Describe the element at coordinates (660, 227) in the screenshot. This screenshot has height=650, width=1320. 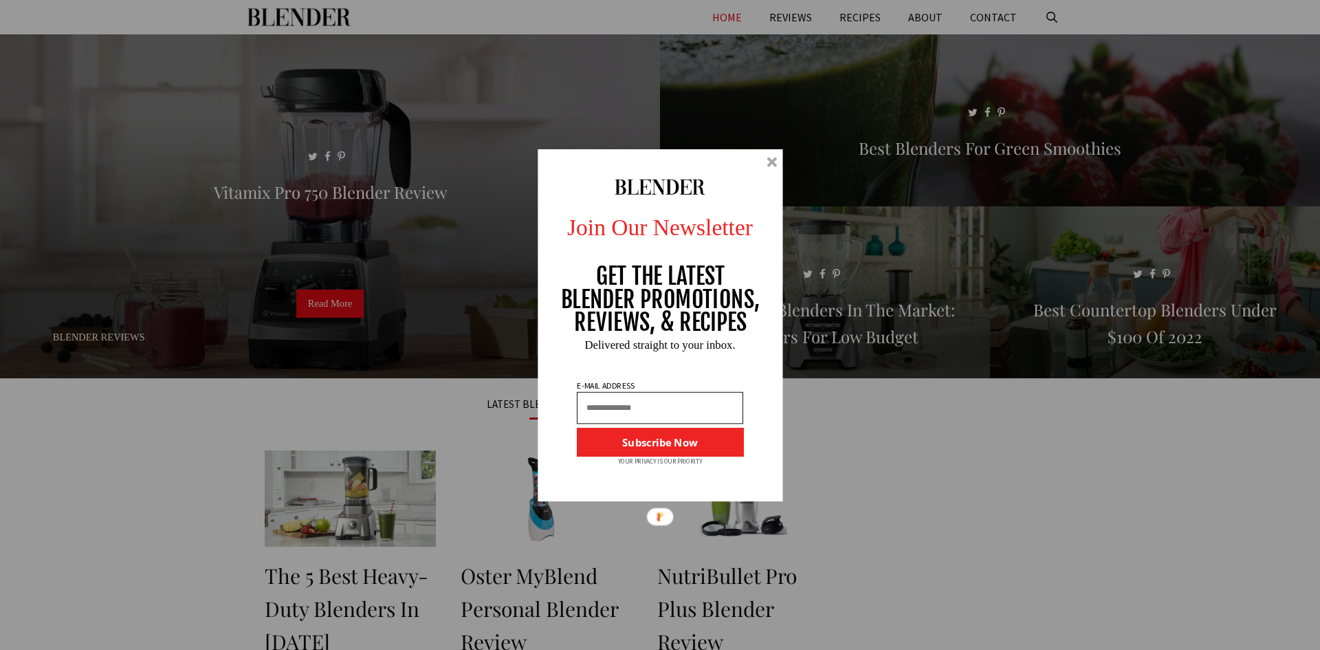
I see `p: Join Our Newsletter` at that location.